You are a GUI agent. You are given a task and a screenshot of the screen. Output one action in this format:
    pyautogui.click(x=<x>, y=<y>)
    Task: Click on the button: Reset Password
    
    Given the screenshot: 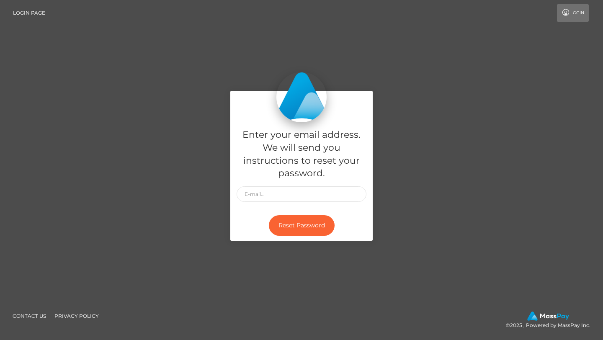 What is the action you would take?
    pyautogui.click(x=301, y=225)
    